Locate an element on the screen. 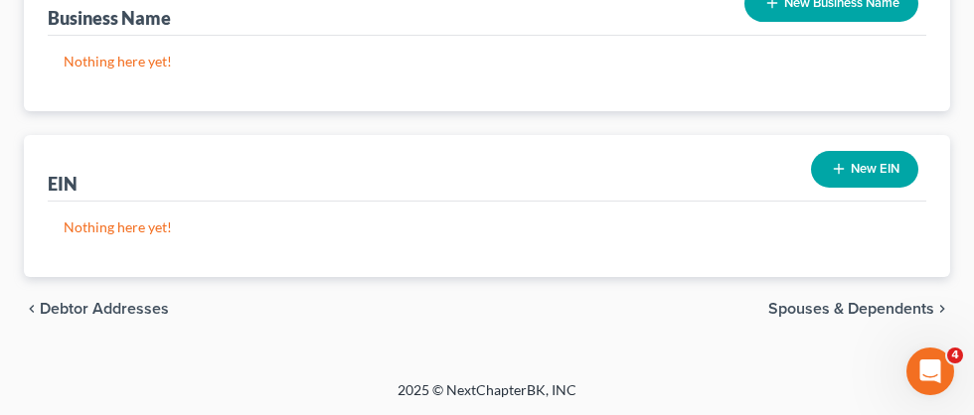 This screenshot has height=415, width=974. i: chevron_left is located at coordinates (32, 309).